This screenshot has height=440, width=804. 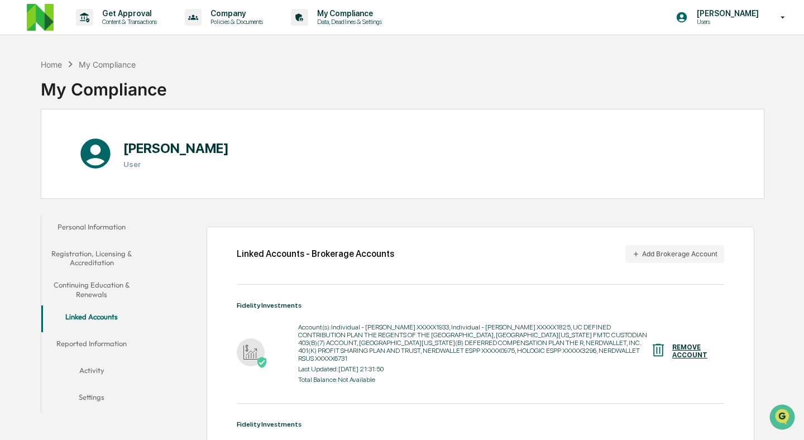 I want to click on p: How can we help?, so click(x=107, y=32).